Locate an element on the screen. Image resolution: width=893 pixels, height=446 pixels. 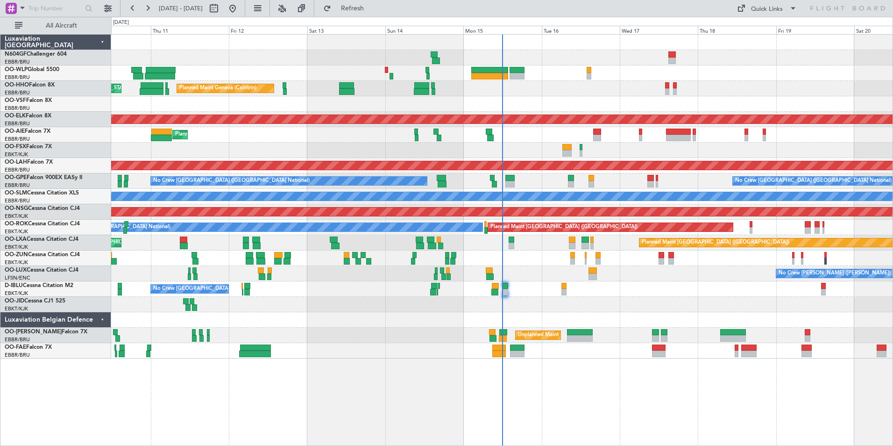
span: OO-ROK is located at coordinates (16, 224).